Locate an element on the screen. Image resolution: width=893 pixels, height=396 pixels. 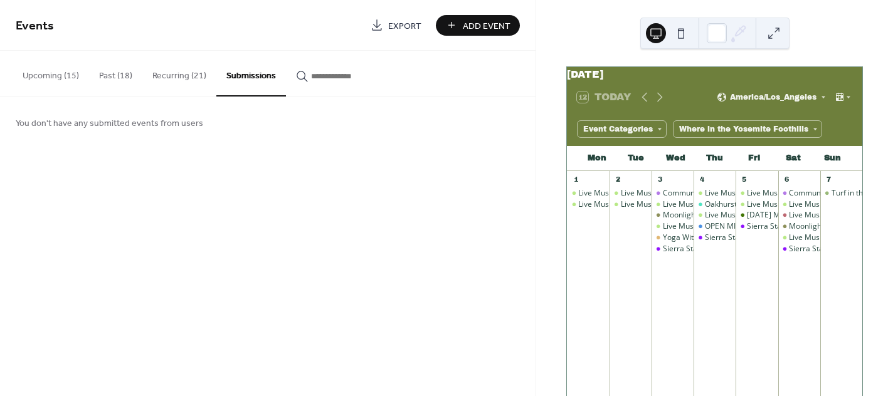
div: OPEN MIC at Queen's Inn by the River is located at coordinates (714, 226).